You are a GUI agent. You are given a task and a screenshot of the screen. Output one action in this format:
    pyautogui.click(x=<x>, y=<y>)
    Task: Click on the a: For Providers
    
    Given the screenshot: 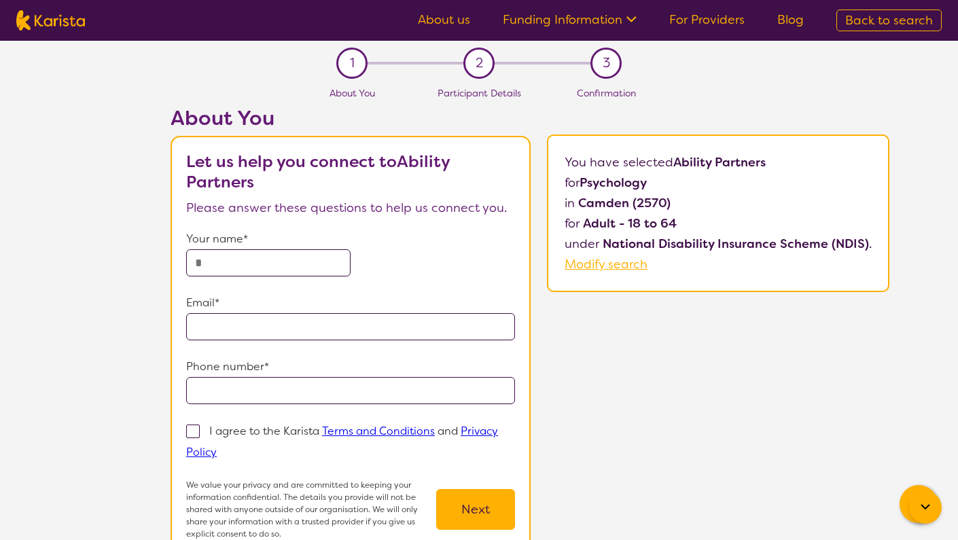 What is the action you would take?
    pyautogui.click(x=707, y=20)
    